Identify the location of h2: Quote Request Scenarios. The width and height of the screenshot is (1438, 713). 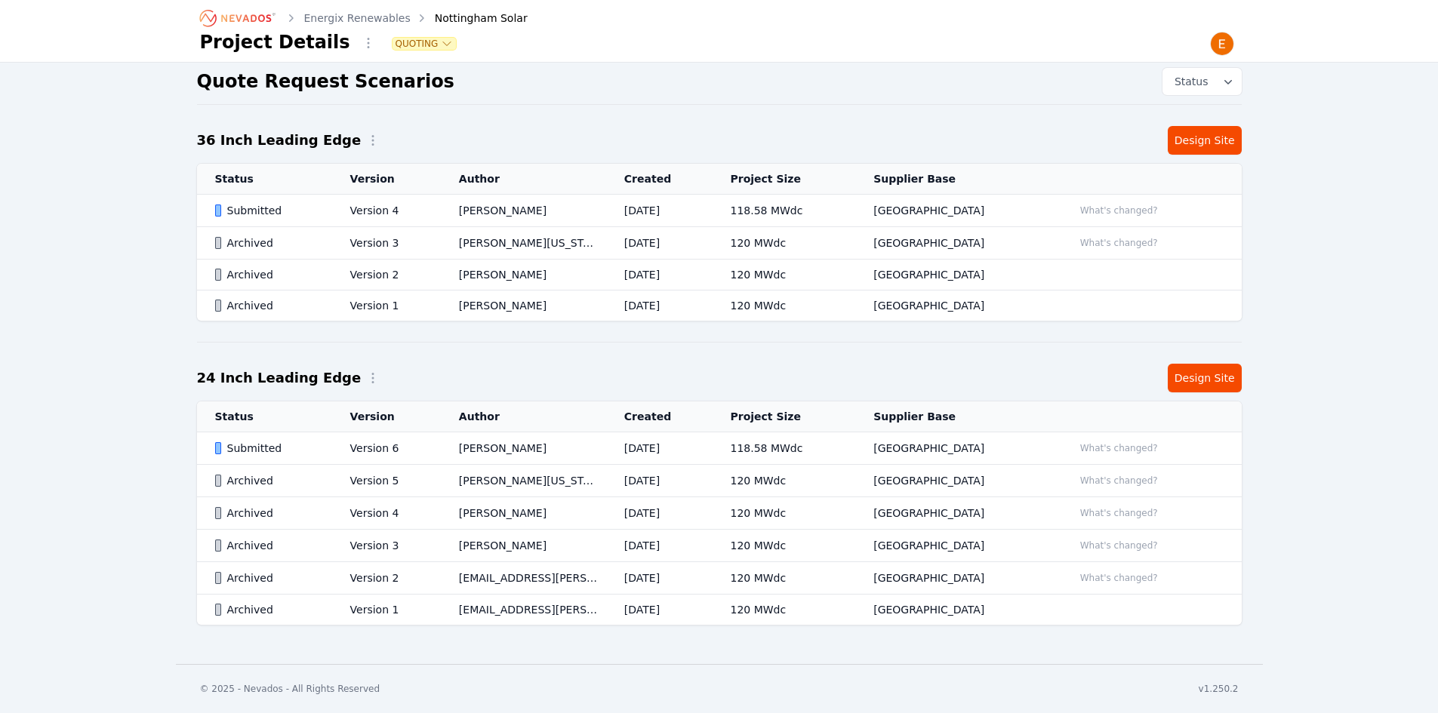
(325, 82).